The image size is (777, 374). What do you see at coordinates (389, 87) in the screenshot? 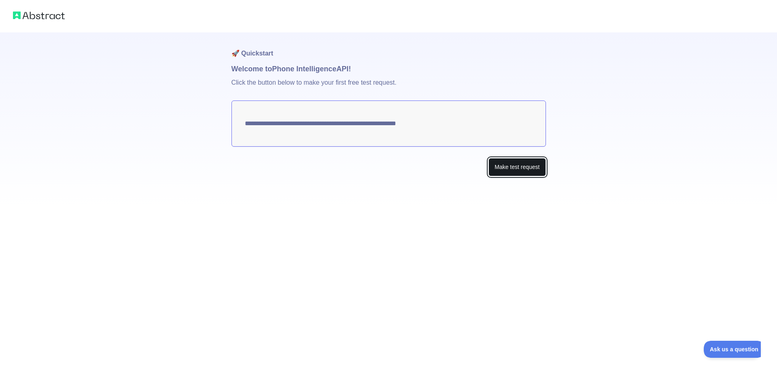
I see `p: Click the button below to make your first free test request.` at bounding box center [389, 87].